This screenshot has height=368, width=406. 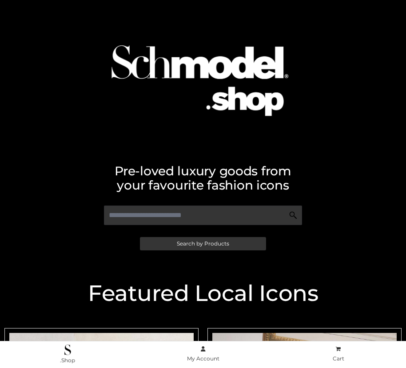 What do you see at coordinates (203, 354) in the screenshot?
I see `a: My Account` at bounding box center [203, 354].